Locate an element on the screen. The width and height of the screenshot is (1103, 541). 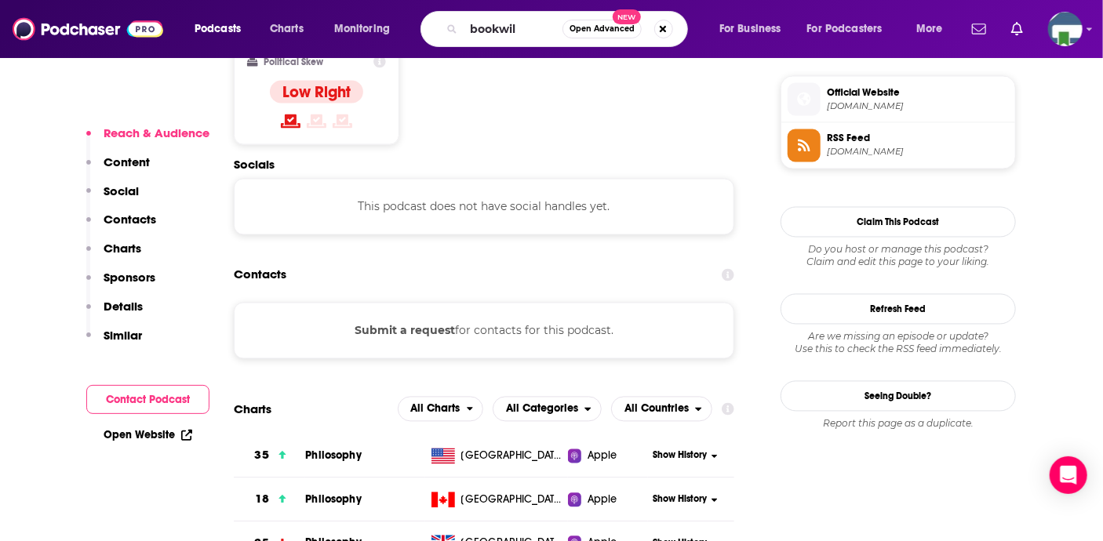
span: Podcasts is located at coordinates (217, 29).